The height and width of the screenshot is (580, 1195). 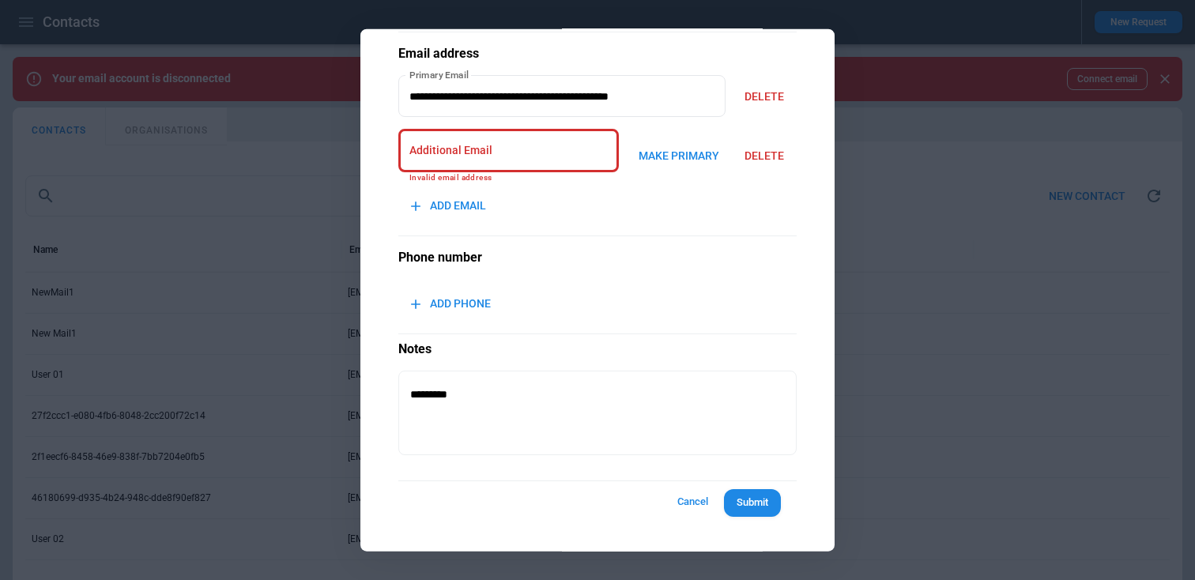 What do you see at coordinates (508, 177) in the screenshot?
I see `p: Invalid email address` at bounding box center [508, 177].